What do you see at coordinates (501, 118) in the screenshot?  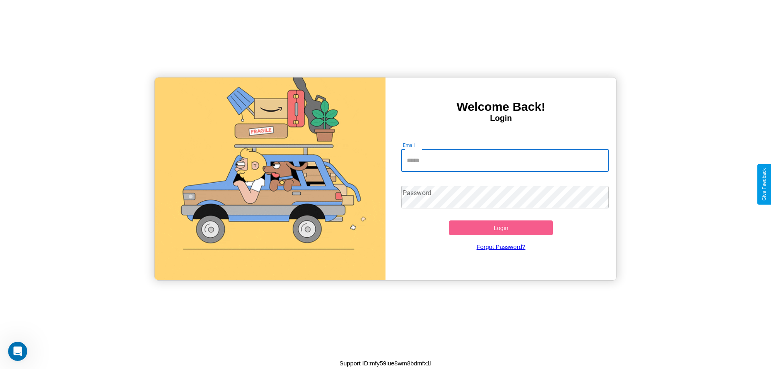 I see `h4: Login` at bounding box center [501, 118].